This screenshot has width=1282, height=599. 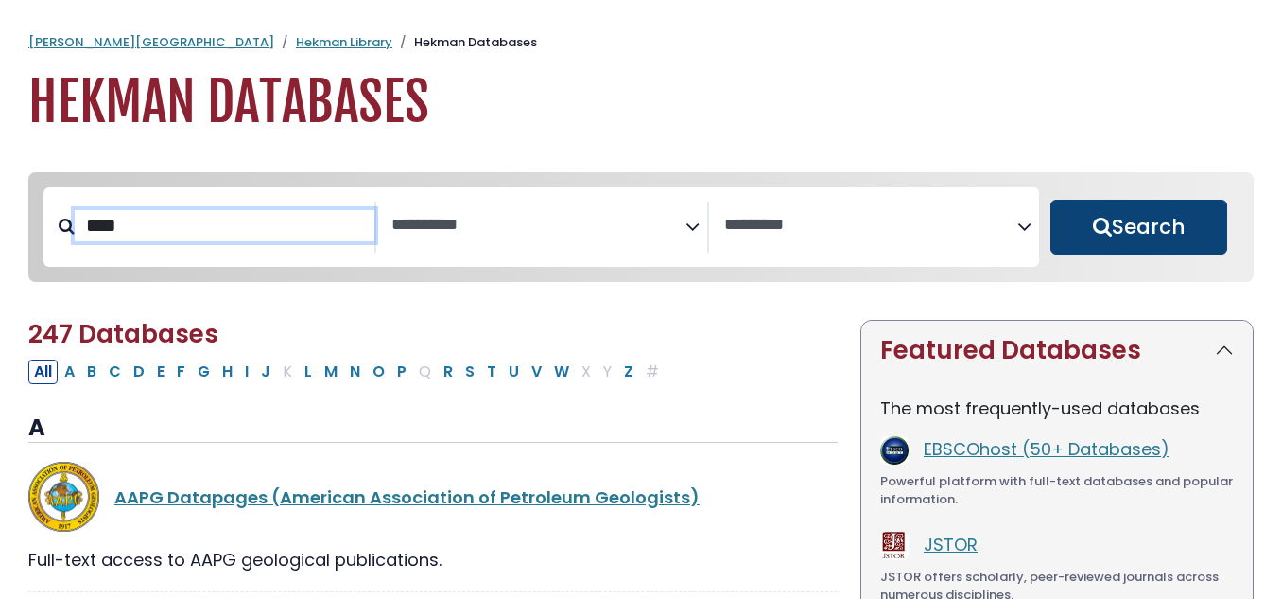 What do you see at coordinates (433, 428) in the screenshot?
I see `h3: A` at bounding box center [433, 428].